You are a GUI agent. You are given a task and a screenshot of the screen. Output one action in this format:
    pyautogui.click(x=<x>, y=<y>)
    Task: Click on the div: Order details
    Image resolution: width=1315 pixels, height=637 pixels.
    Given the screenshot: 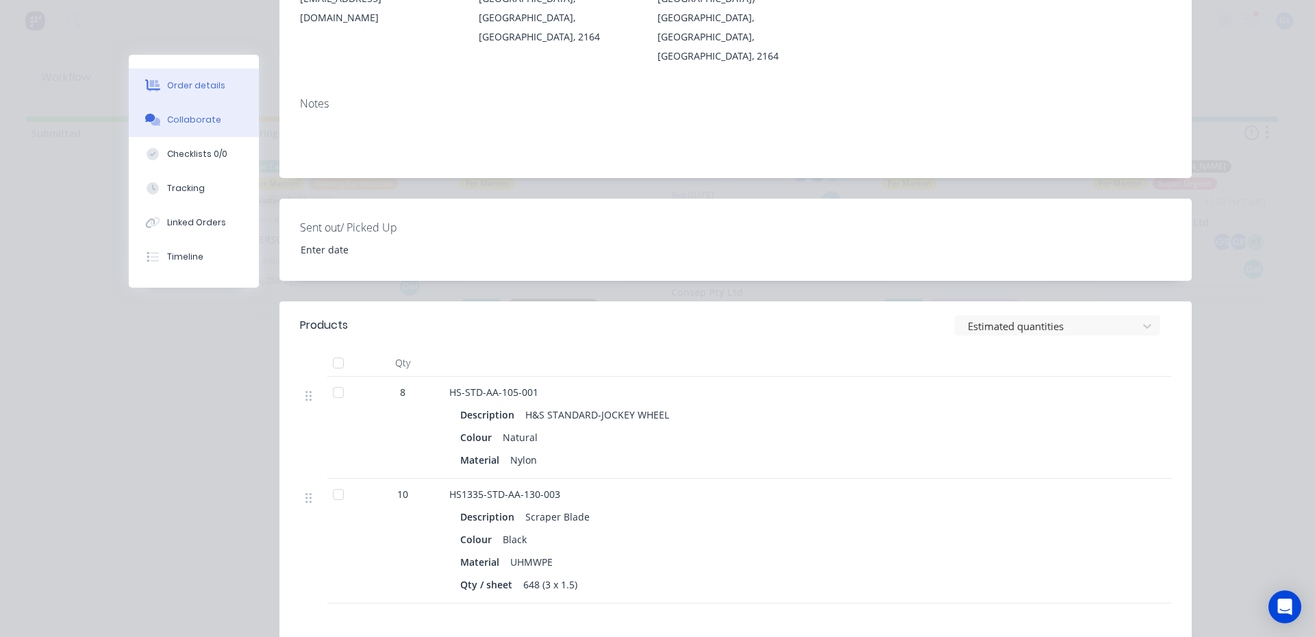 What is the action you would take?
    pyautogui.click(x=196, y=86)
    